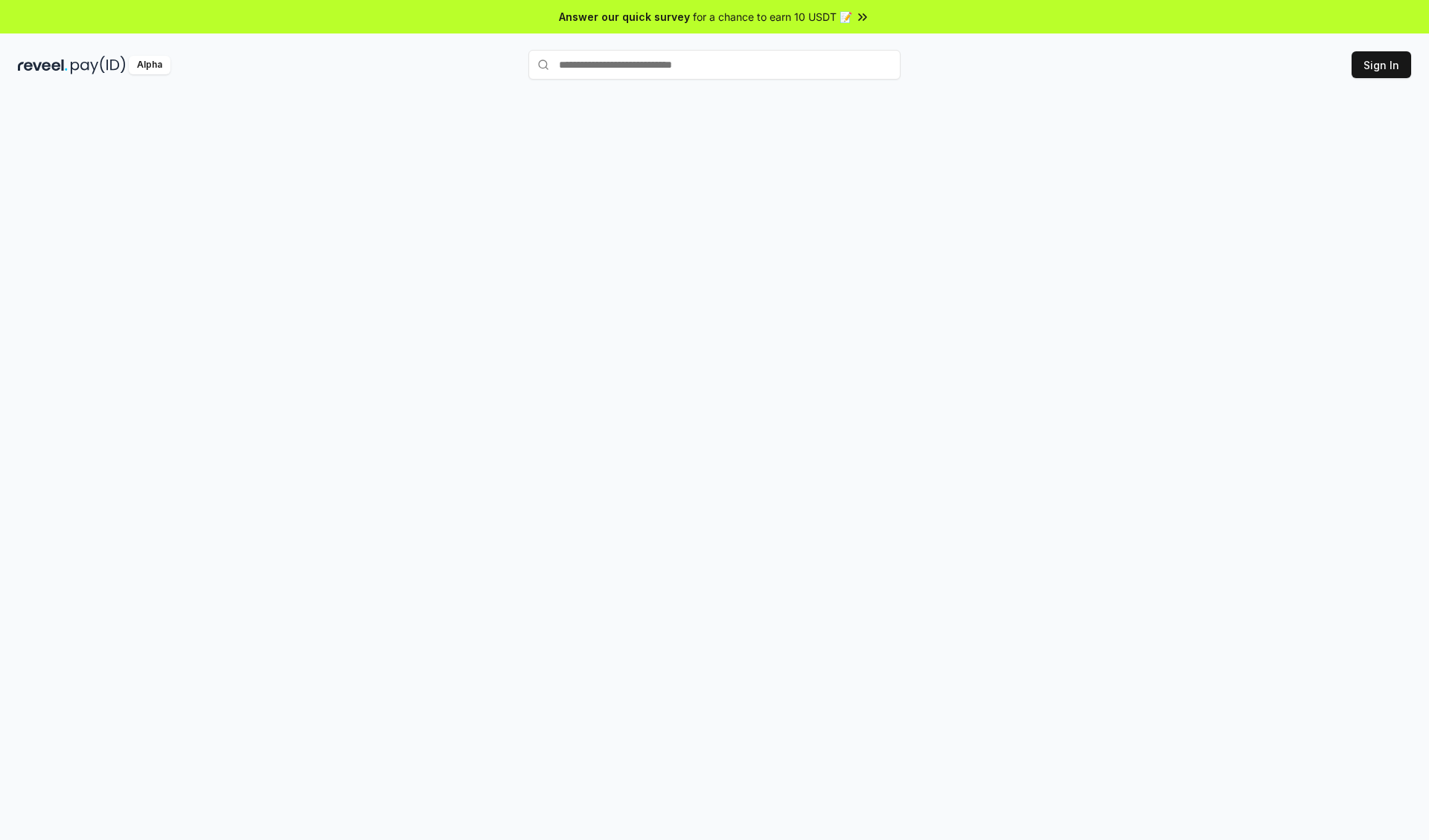 The image size is (1429, 840). Describe the element at coordinates (98, 65) in the screenshot. I see `img: pay_id` at that location.